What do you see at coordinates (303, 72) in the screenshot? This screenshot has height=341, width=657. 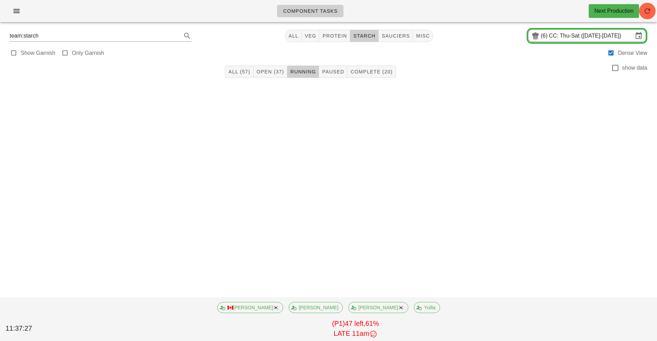 I see `span: Running` at bounding box center [303, 72].